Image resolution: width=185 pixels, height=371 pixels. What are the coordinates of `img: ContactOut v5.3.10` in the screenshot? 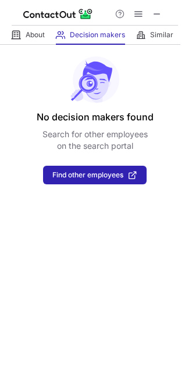 It's located at (58, 14).